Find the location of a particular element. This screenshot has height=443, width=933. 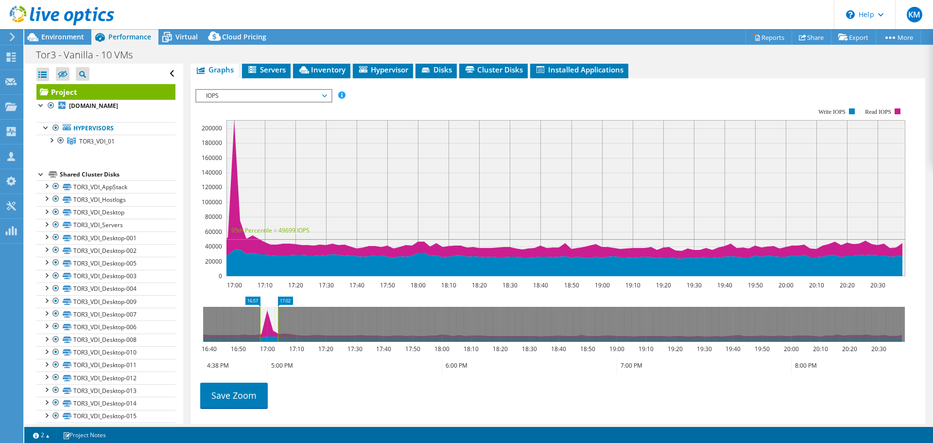

text: 60000 is located at coordinates (213, 231).